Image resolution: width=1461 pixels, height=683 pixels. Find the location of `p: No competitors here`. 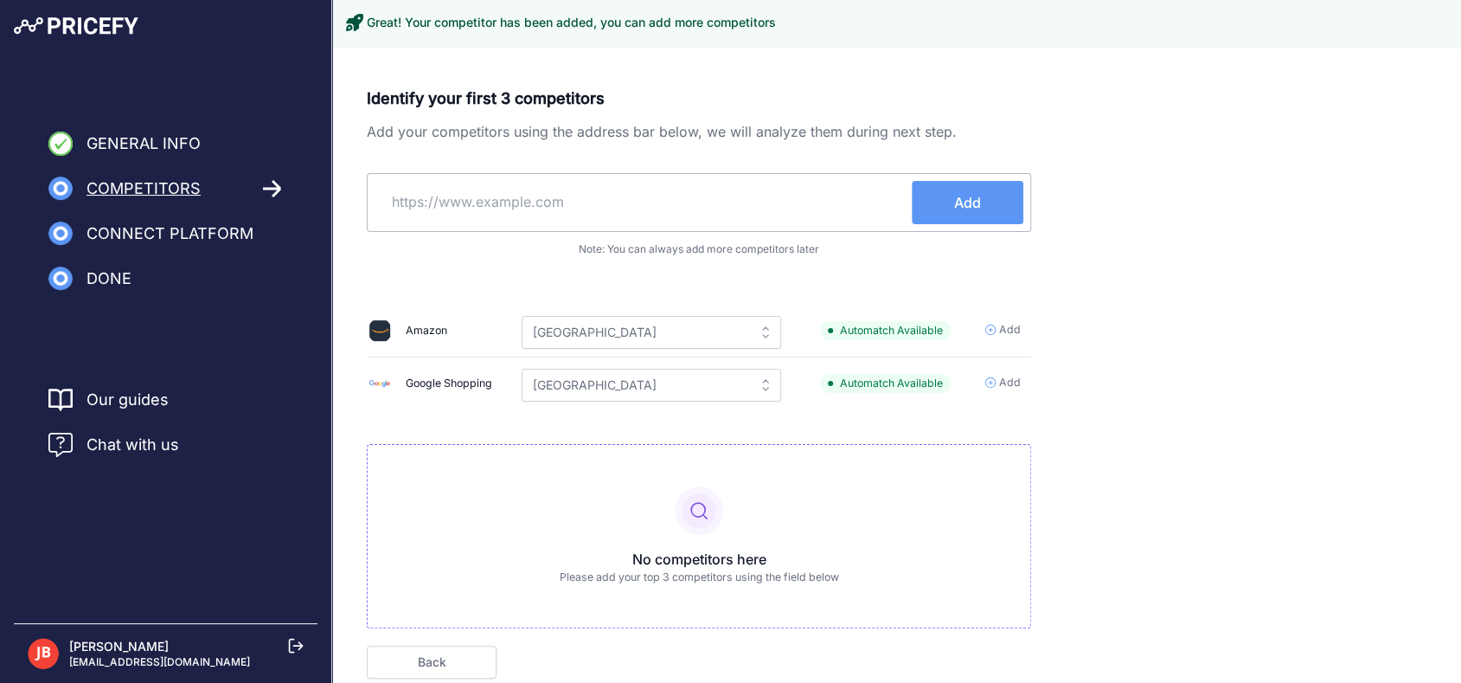

p: No competitors here is located at coordinates (699, 559).